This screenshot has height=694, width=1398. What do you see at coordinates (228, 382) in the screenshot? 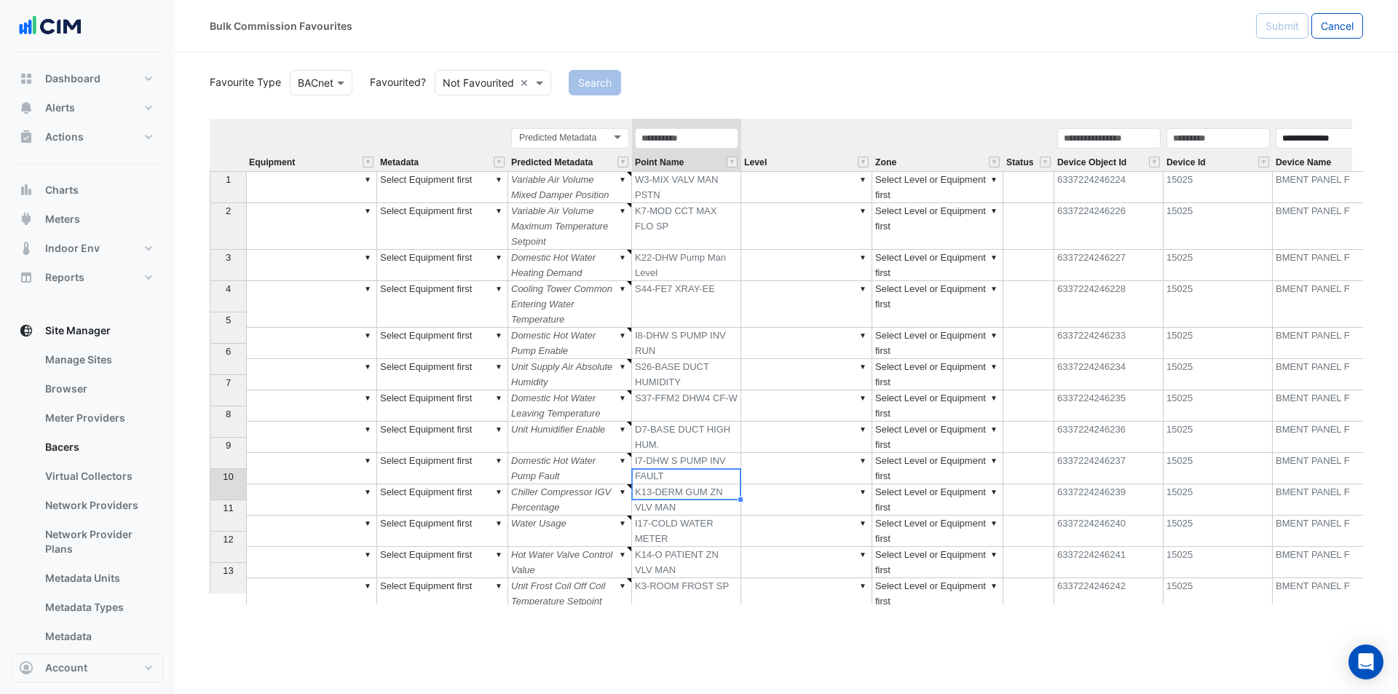
I see `span: 7` at bounding box center [228, 382].